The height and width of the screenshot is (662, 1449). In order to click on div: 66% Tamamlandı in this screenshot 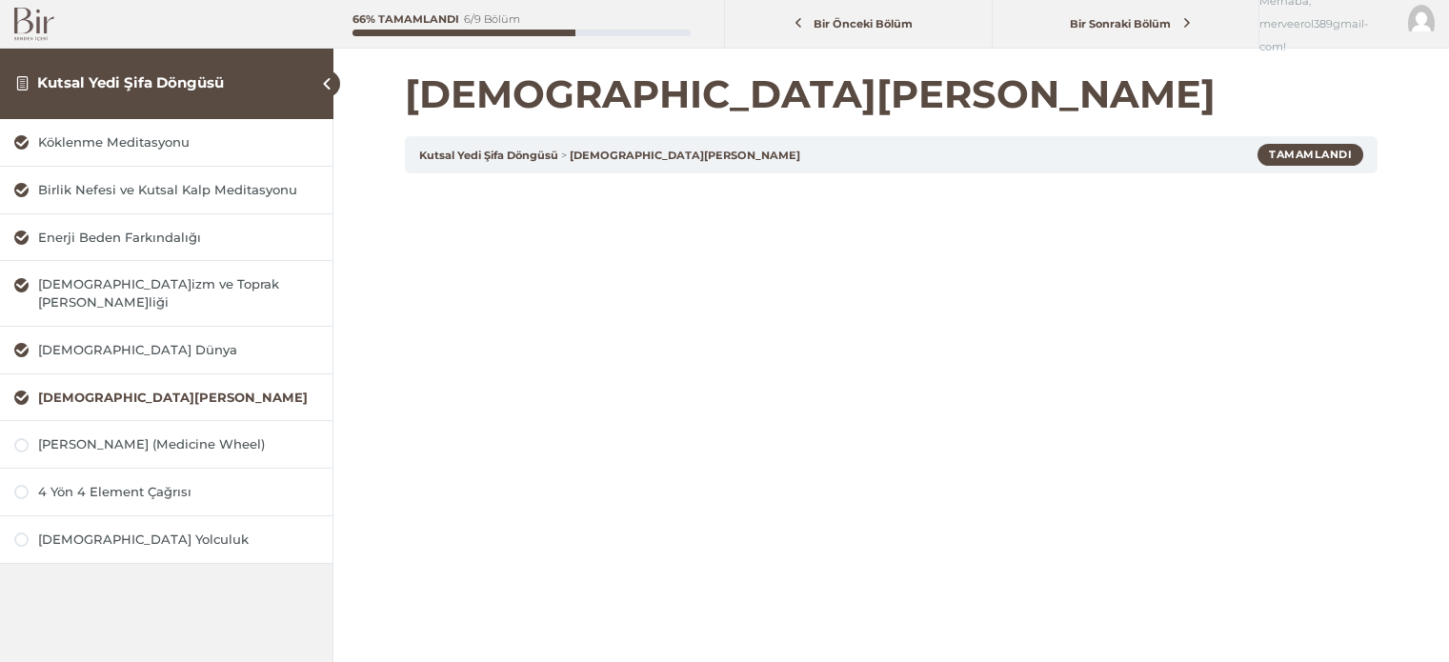, I will do `click(406, 19)`.